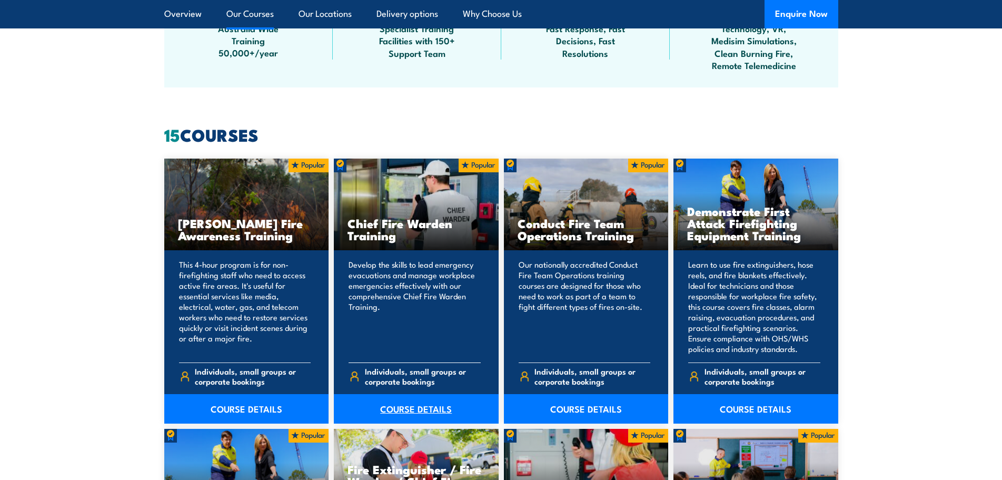 The height and width of the screenshot is (480, 1002). What do you see at coordinates (501, 134) in the screenshot?
I see `h2: COURSES` at bounding box center [501, 134].